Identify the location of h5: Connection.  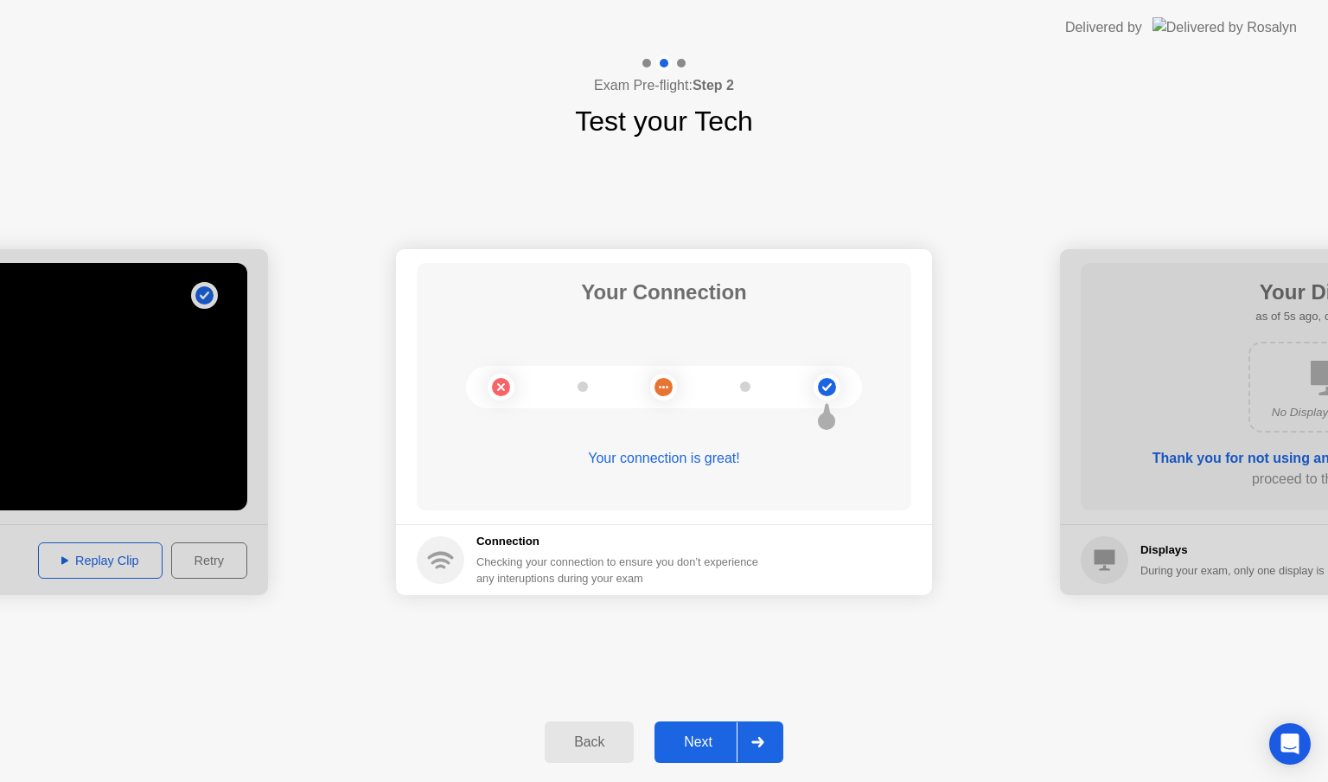
(622, 541).